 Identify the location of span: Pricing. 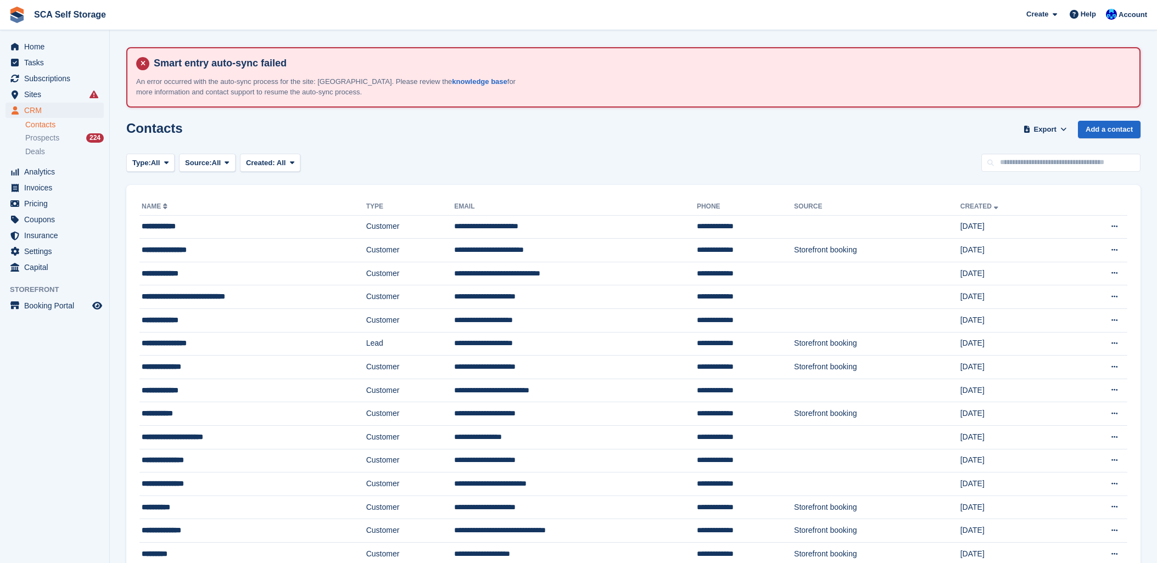
(57, 204).